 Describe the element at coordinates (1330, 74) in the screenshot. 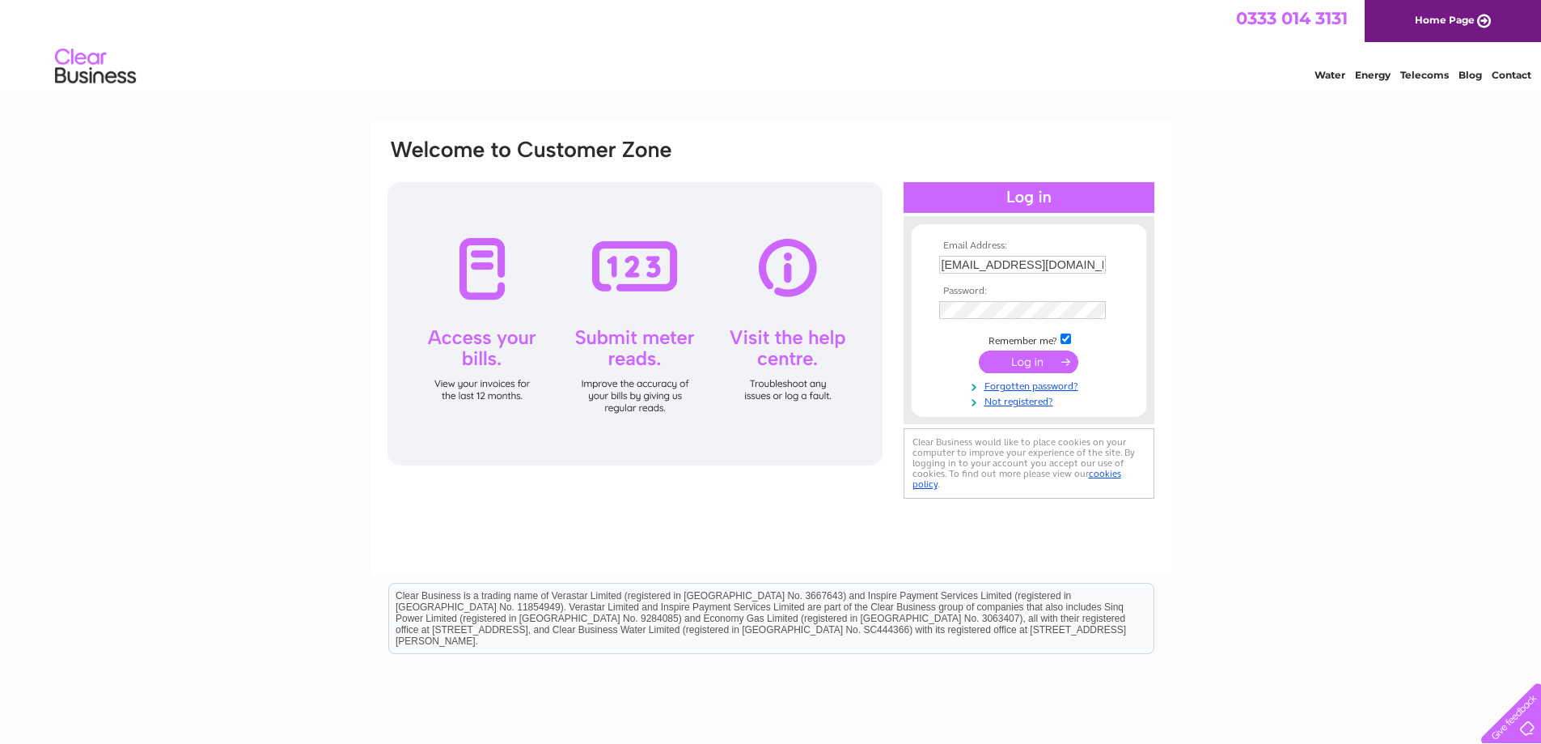

I see `a: Water` at that location.